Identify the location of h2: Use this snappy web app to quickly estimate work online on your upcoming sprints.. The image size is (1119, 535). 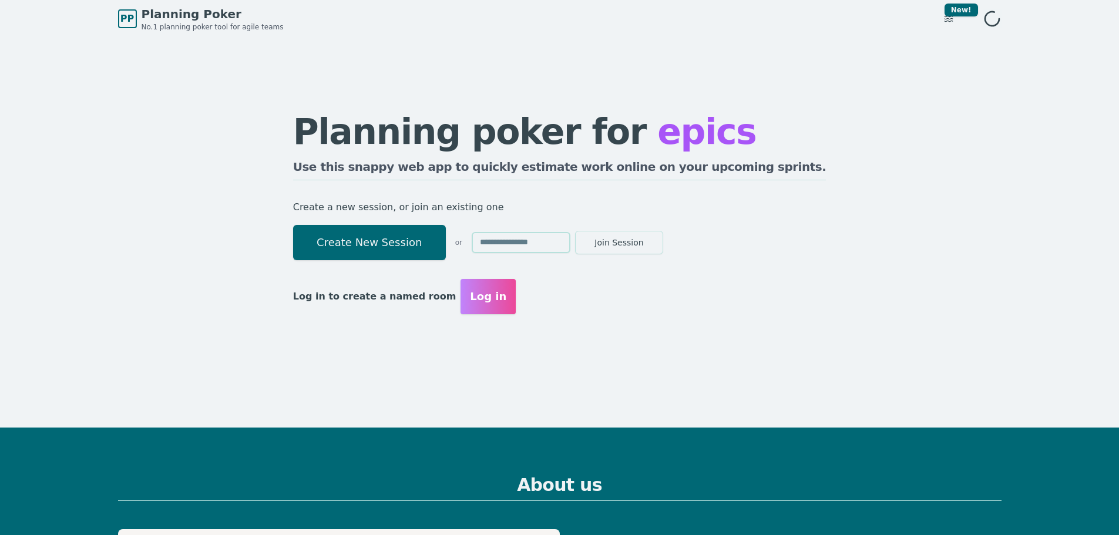
(560, 169).